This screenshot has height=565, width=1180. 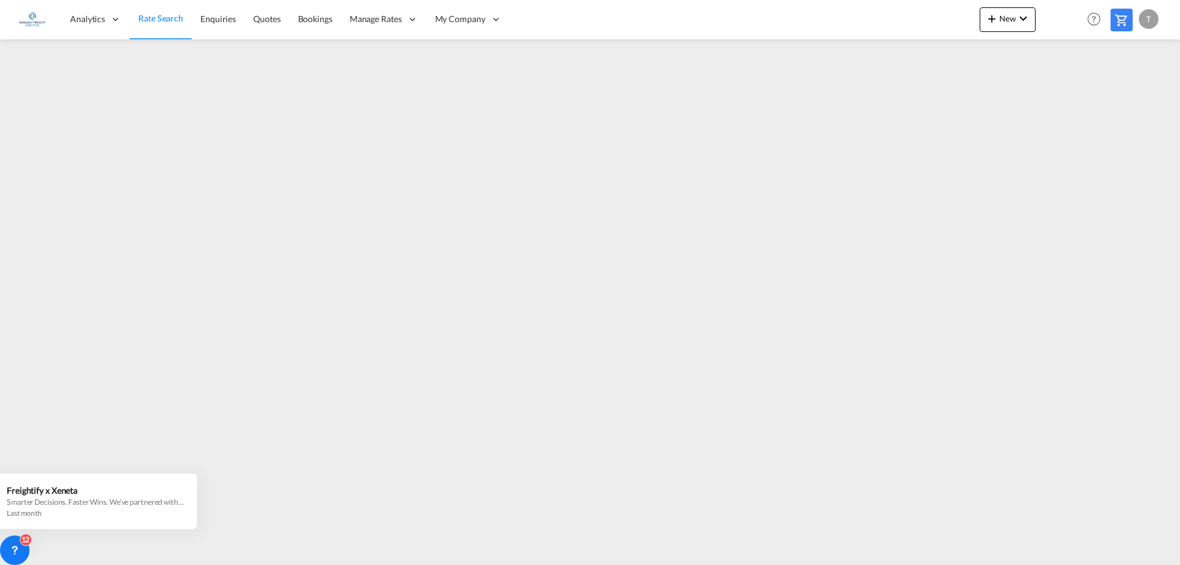 What do you see at coordinates (32, 19) in the screenshot?
I see `img: 6a2c35f0b7c411ef99d84d375d6e7407.jpg` at bounding box center [32, 19].